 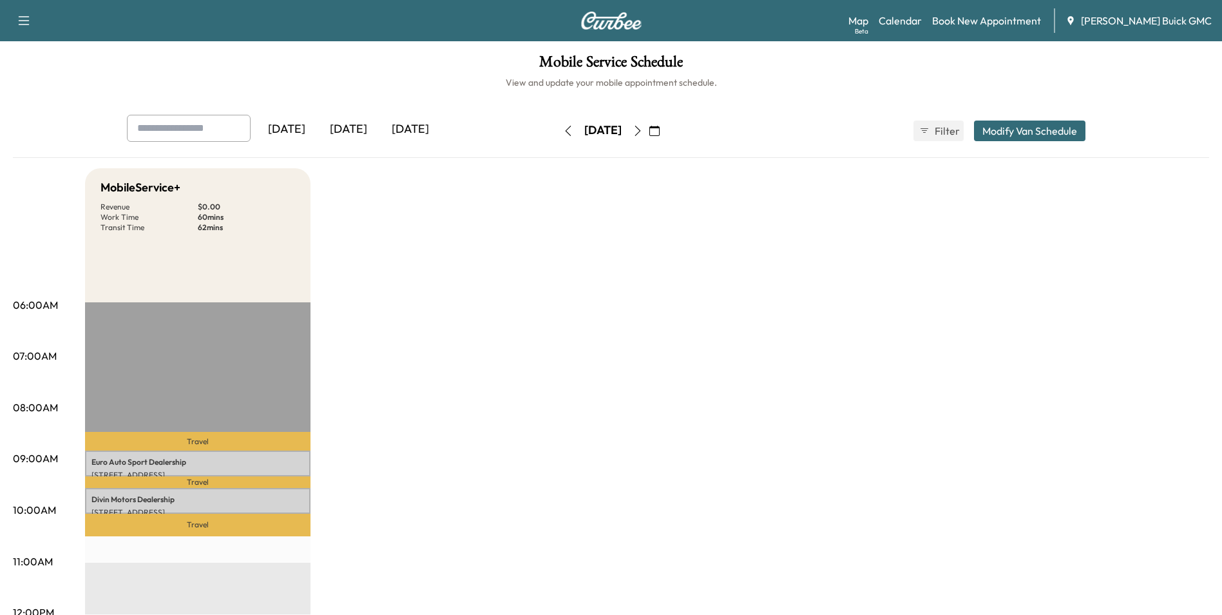 What do you see at coordinates (900, 21) in the screenshot?
I see `a: Calendar` at bounding box center [900, 21].